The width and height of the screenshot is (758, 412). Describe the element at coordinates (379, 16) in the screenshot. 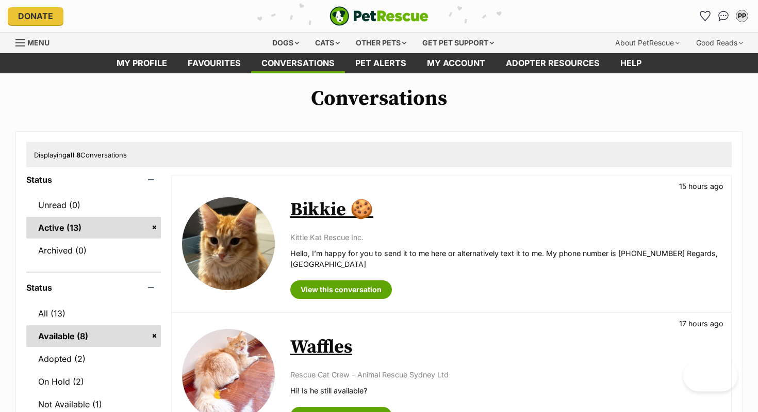

I see `img: logo-e224e6f780fb5917bec1dbf3a21bbac754714ae5b6737aabdf751b685950b380.svg` at that location.